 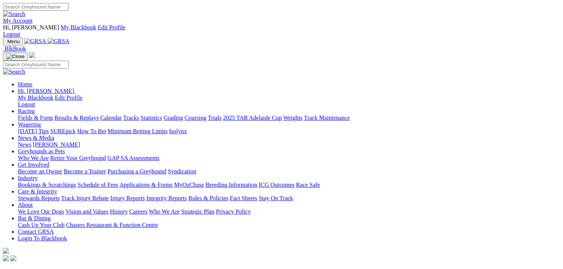 I want to click on a: Results & Replays, so click(x=76, y=118).